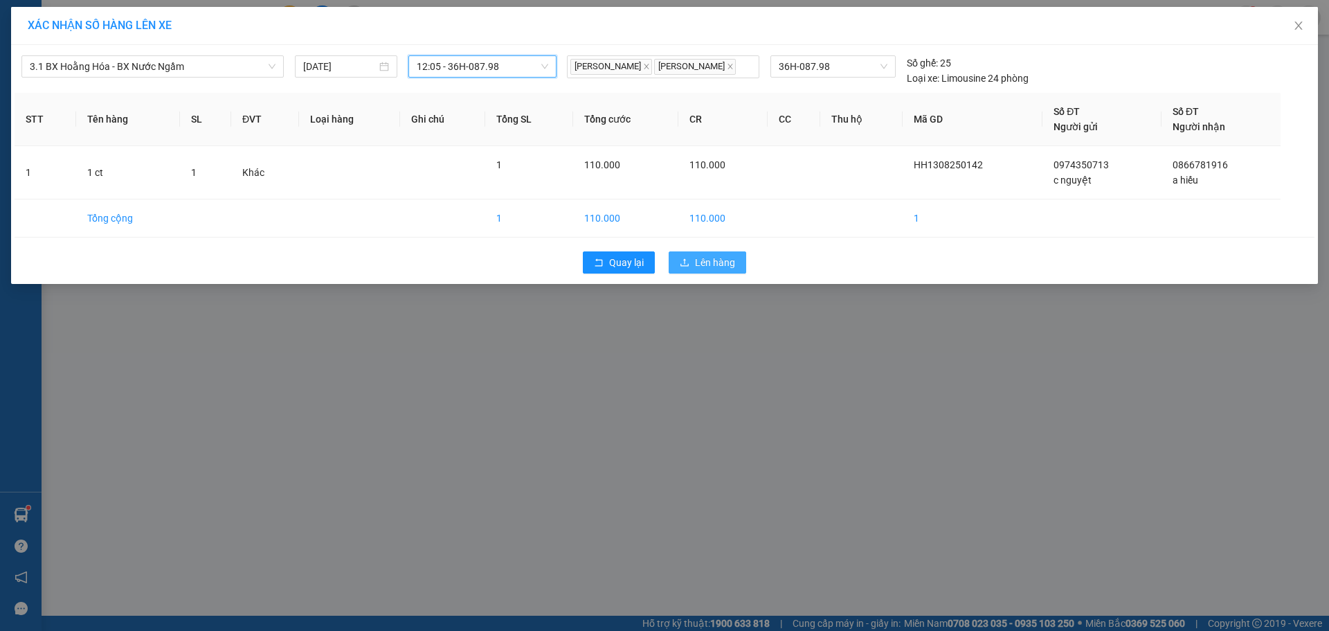 The image size is (1329, 631). Describe the element at coordinates (1299, 26) in the screenshot. I see `button: Close` at that location.